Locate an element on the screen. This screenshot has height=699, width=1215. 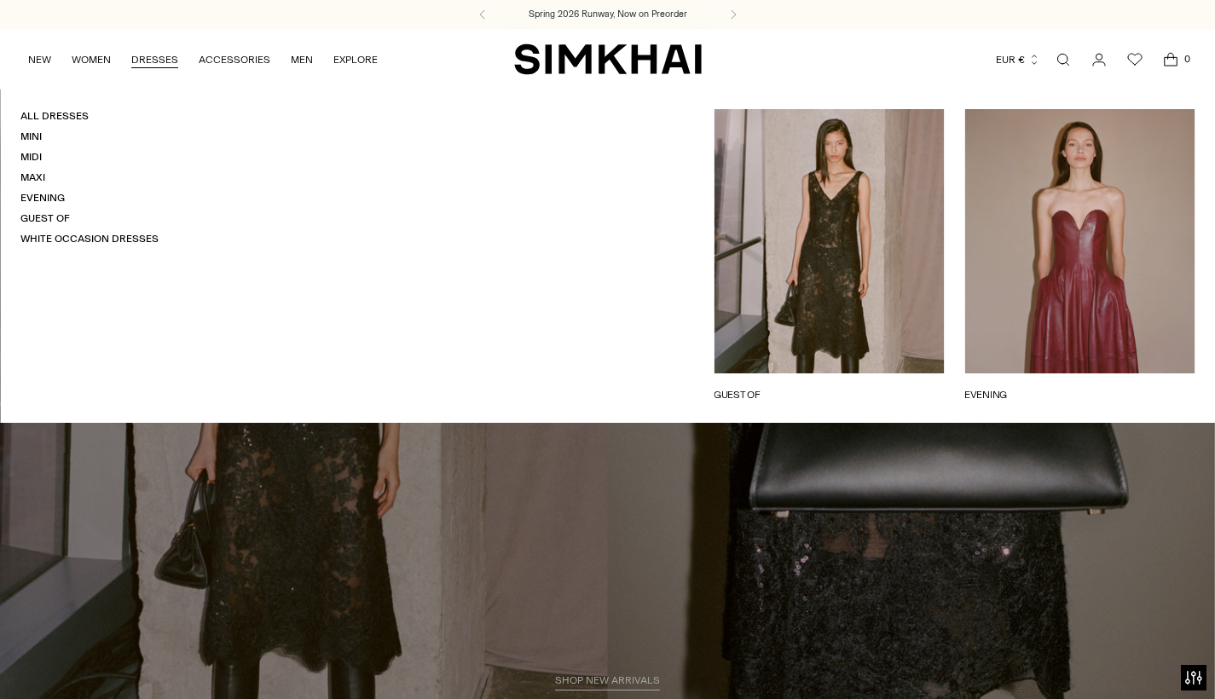
a: NEW is located at coordinates (39, 60).